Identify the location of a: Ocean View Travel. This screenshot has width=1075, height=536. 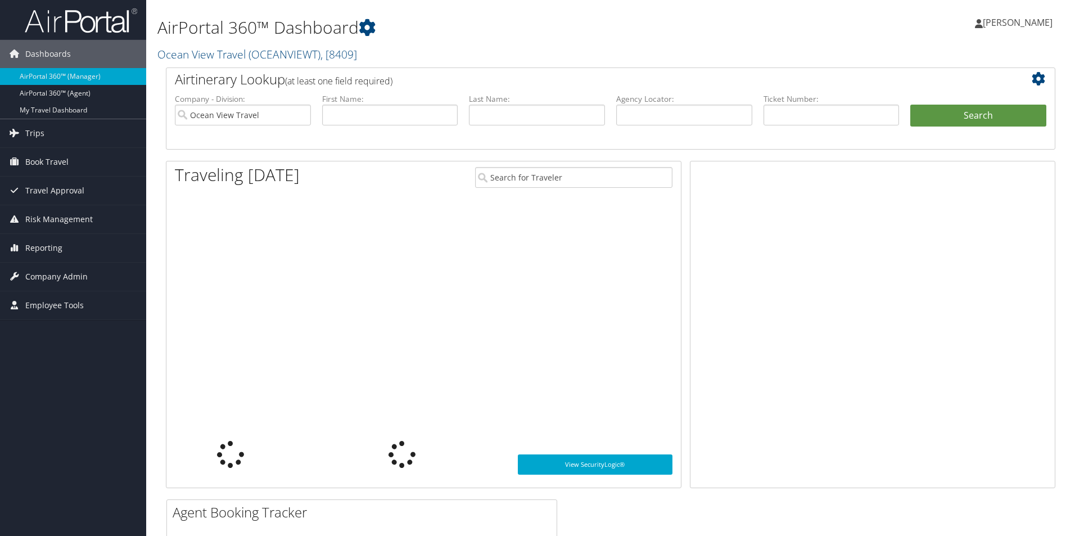
(257, 54).